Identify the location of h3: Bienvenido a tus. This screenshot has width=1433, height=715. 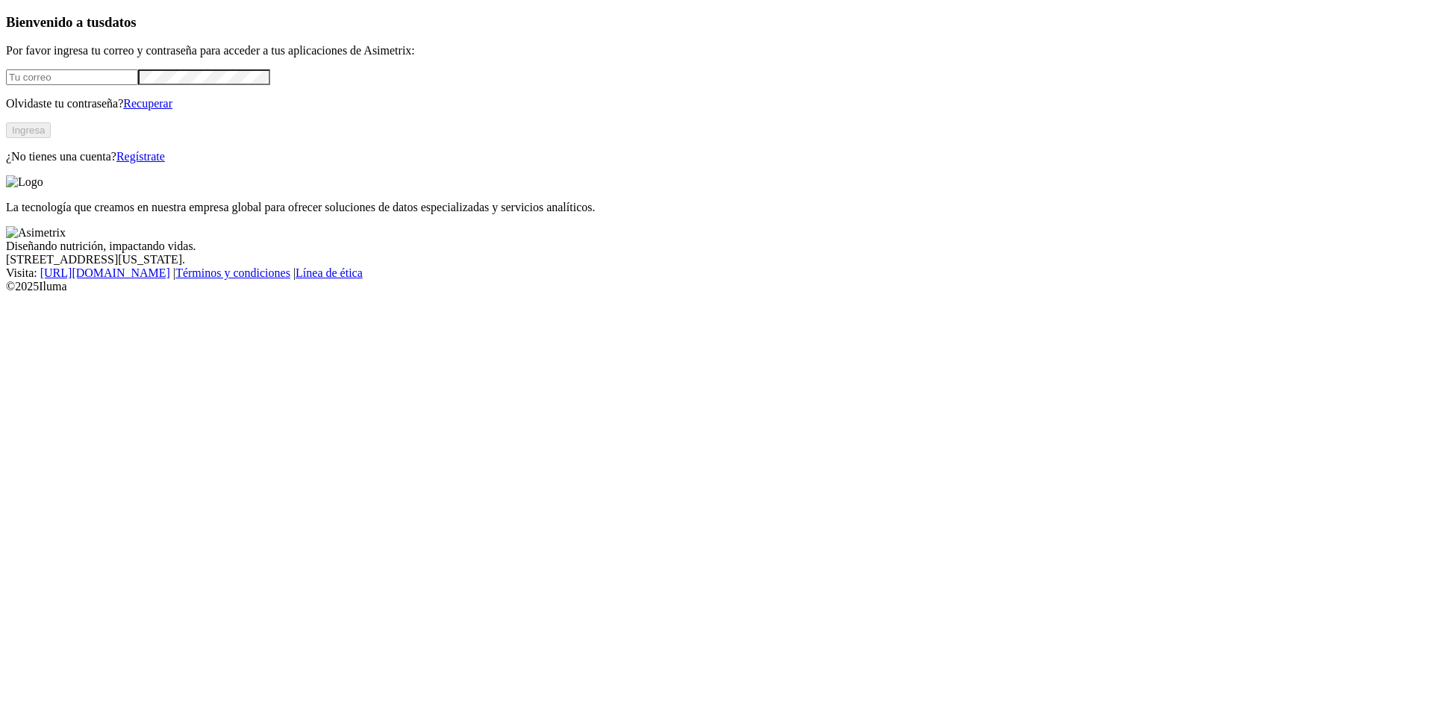
(716, 22).